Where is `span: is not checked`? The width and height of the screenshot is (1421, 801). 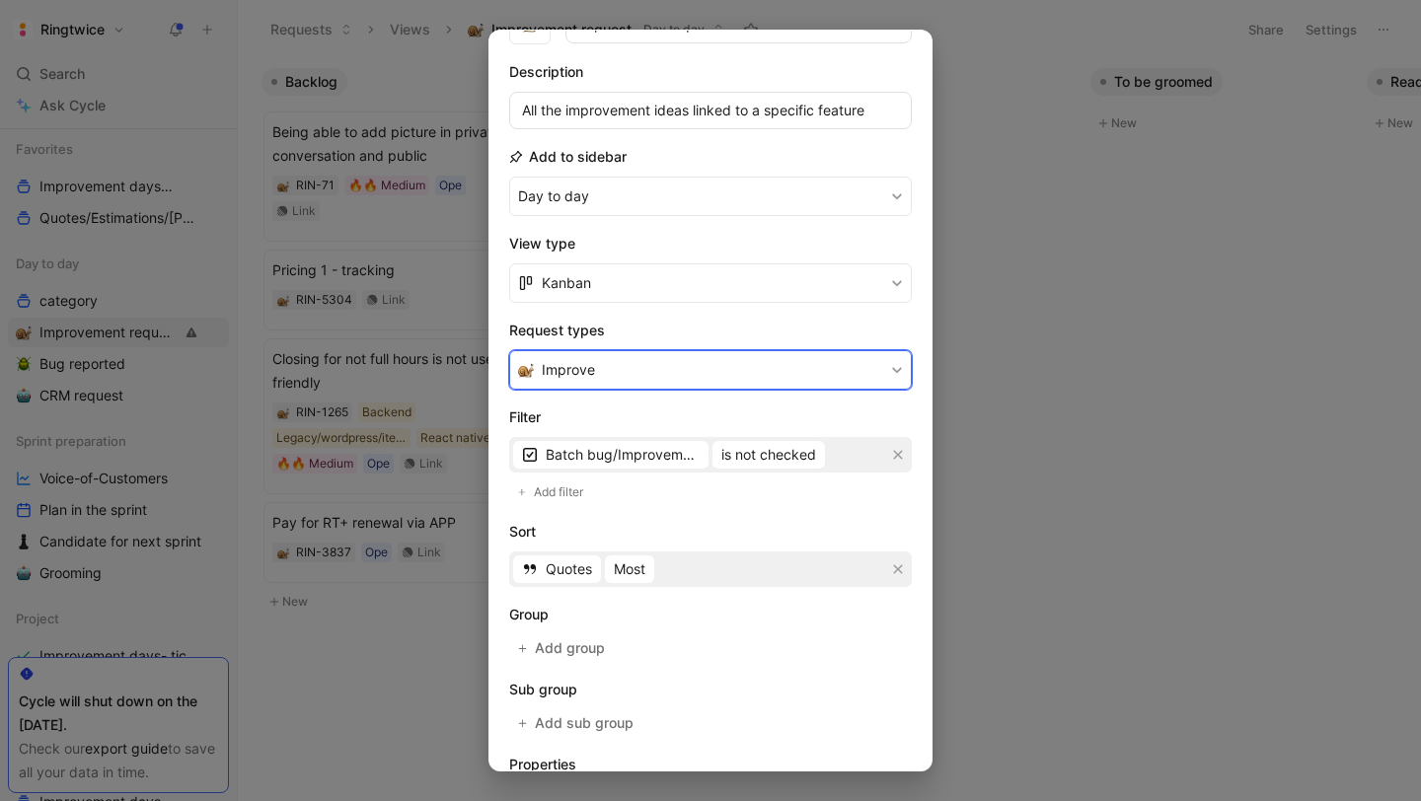 span: is not checked is located at coordinates (769, 455).